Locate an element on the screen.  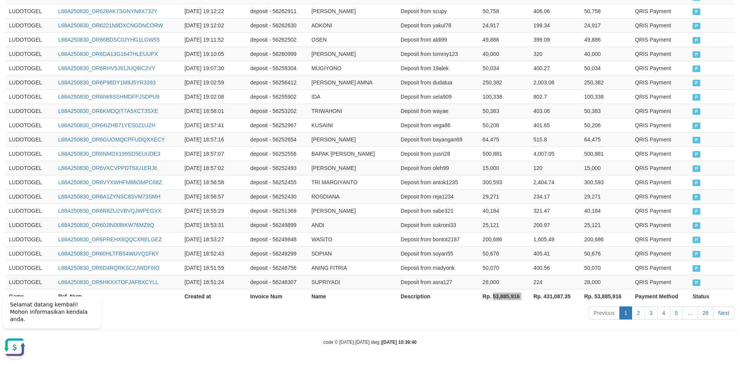
td: 515.8 is located at coordinates (556, 139).